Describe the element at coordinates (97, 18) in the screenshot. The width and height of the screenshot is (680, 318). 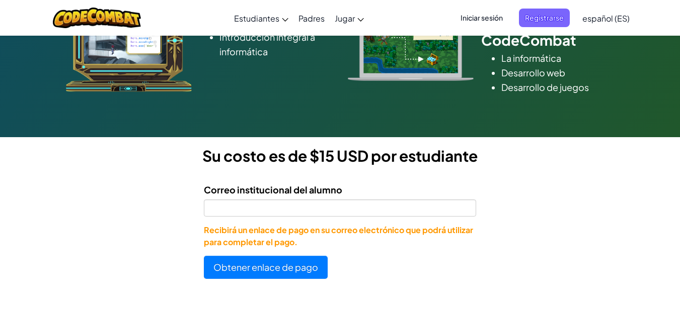
I see `a: CodeCombat logo` at that location.